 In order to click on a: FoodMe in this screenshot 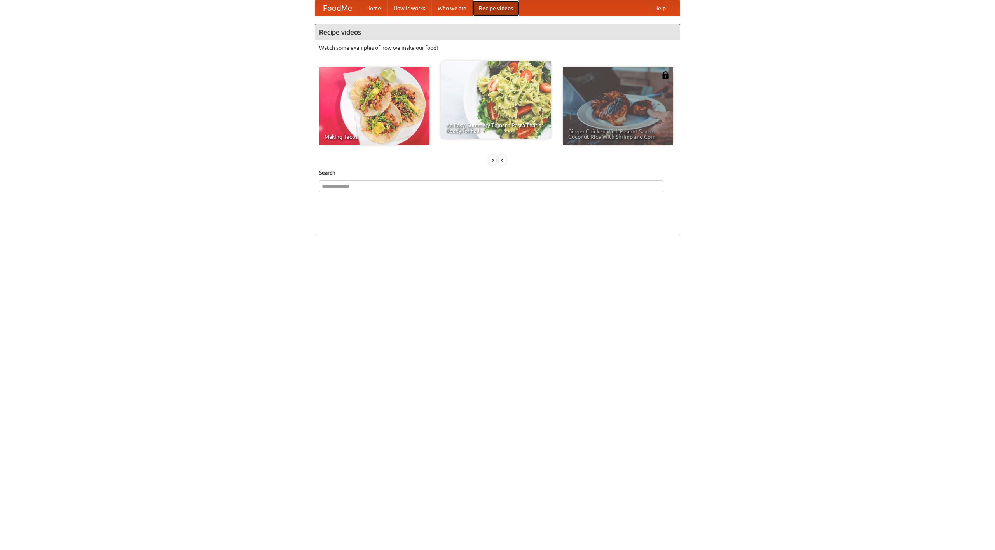, I will do `click(337, 8)`.